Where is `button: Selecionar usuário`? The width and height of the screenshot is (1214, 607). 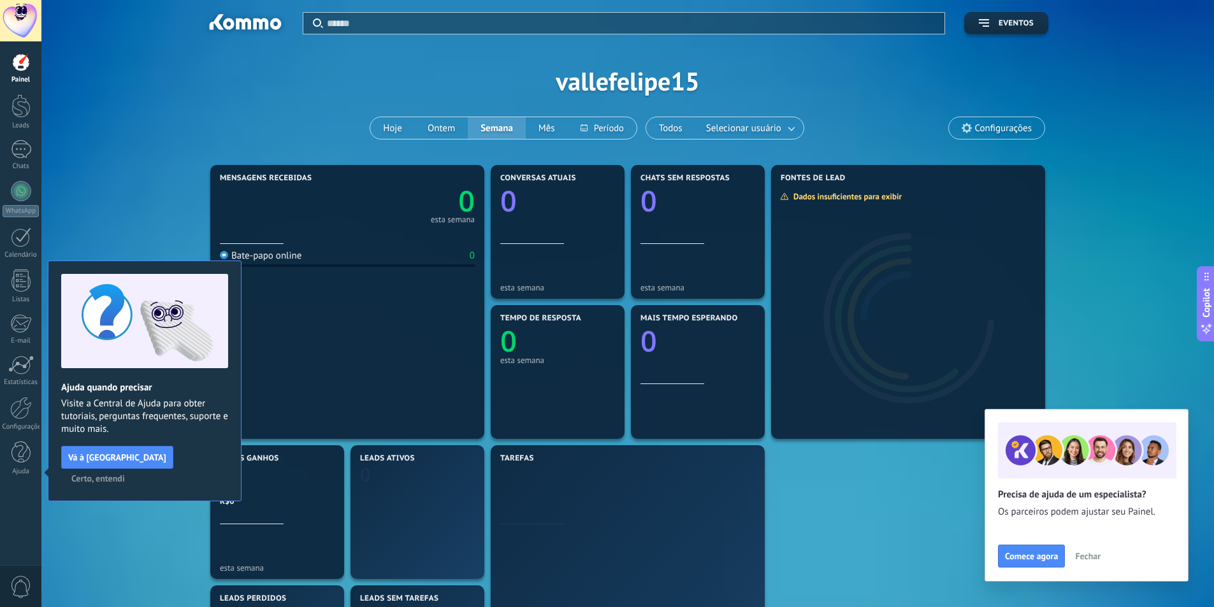 button: Selecionar usuário is located at coordinates (749, 128).